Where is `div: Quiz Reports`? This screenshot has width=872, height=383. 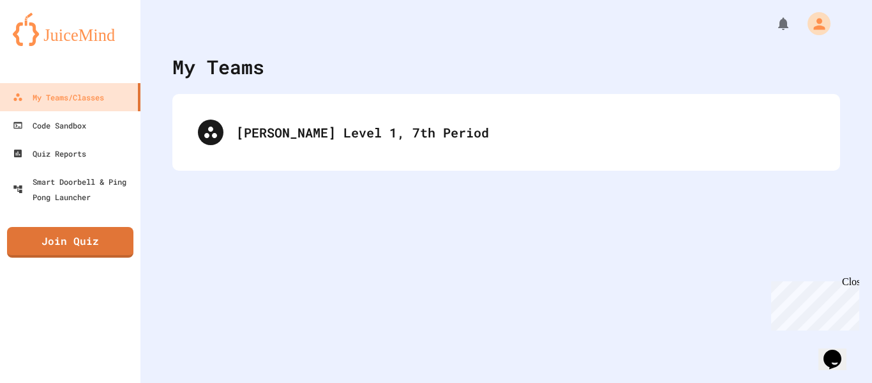
div: Quiz Reports is located at coordinates (49, 153).